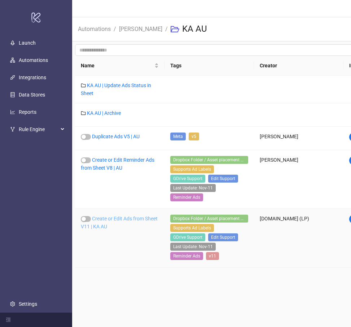  I want to click on span: fork, so click(13, 129).